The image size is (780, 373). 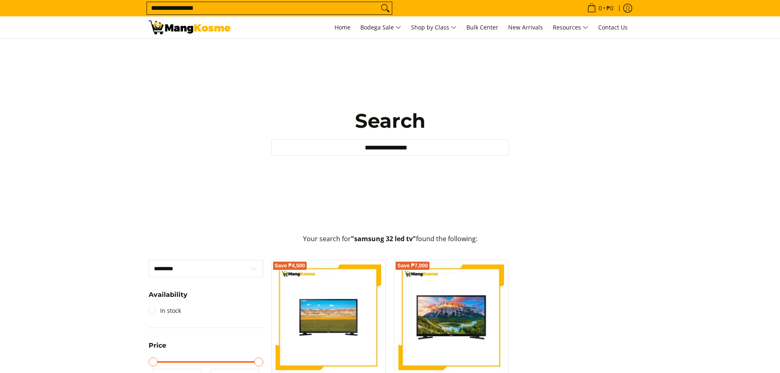 What do you see at coordinates (342, 27) in the screenshot?
I see `span: Home` at bounding box center [342, 27].